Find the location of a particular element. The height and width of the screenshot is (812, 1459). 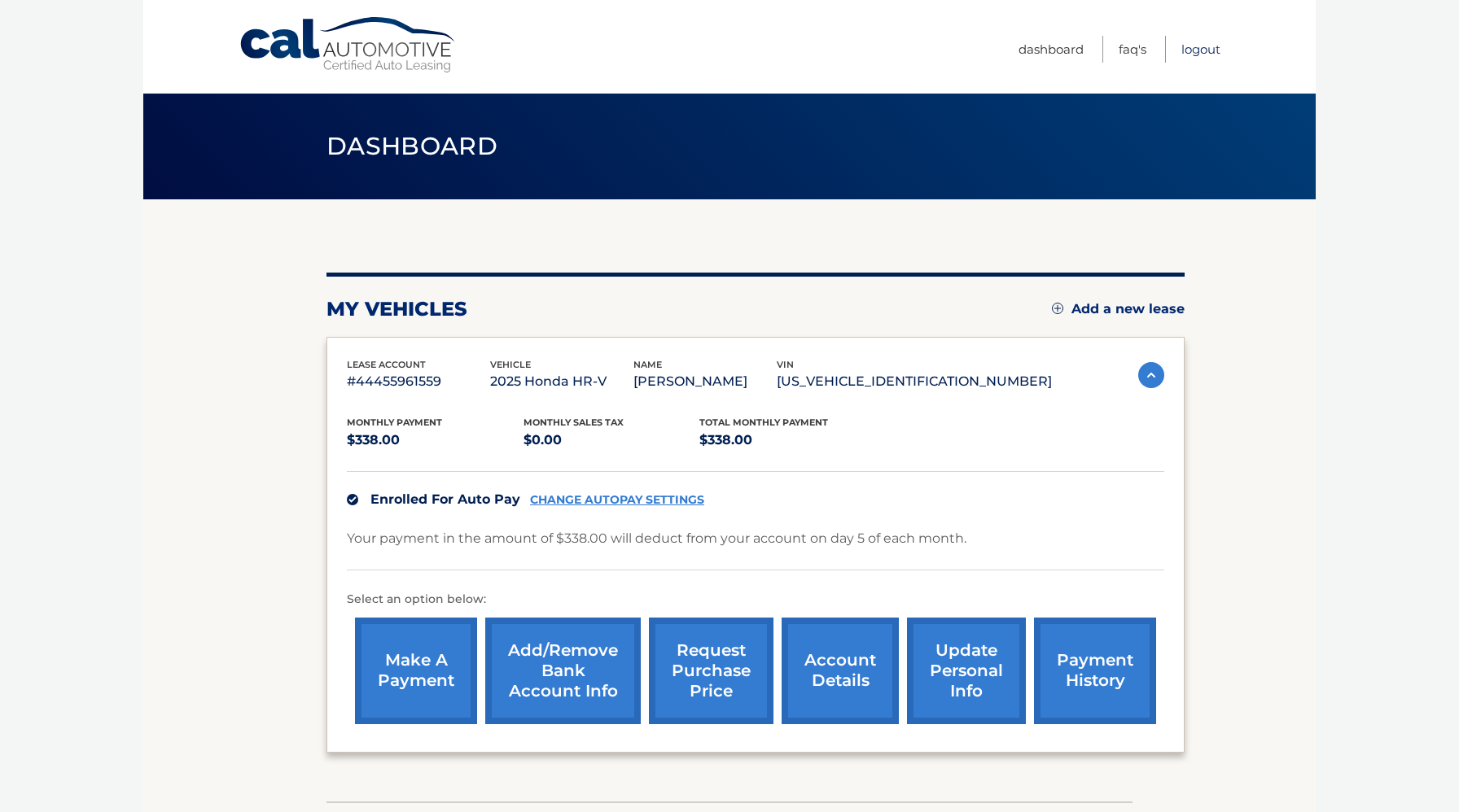

p: 2025 Honda HR-V is located at coordinates (562, 382).